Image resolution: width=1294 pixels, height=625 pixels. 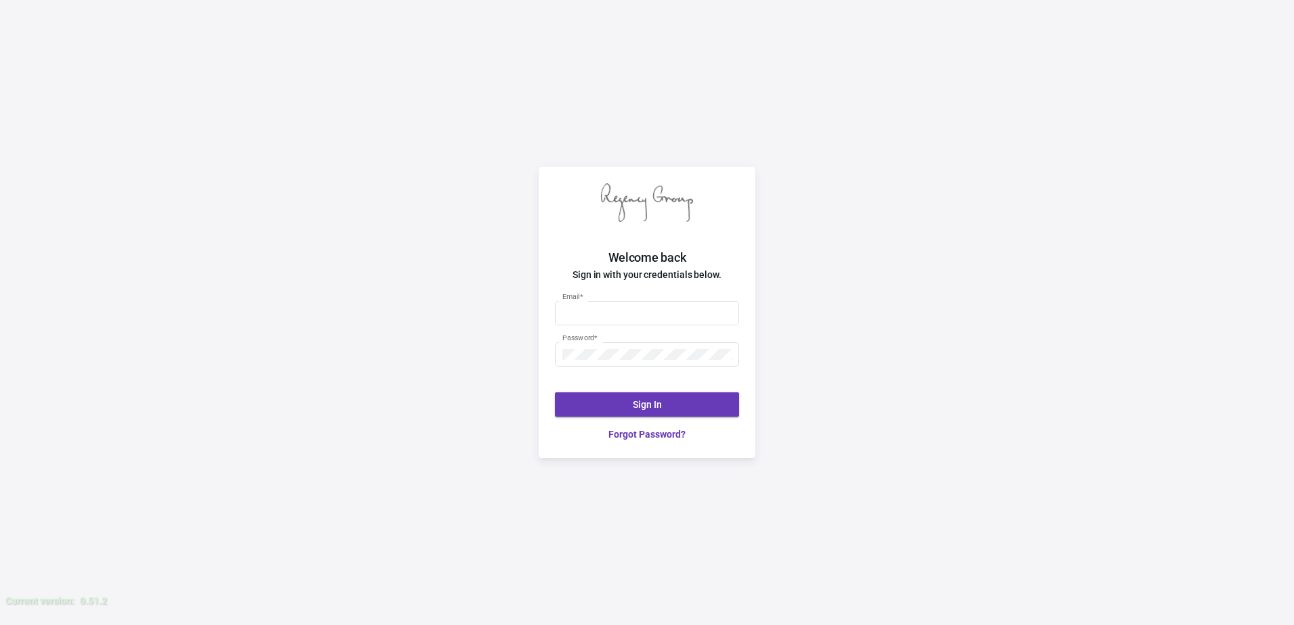 What do you see at coordinates (647, 434) in the screenshot?
I see `a: Forgot Password?` at bounding box center [647, 434].